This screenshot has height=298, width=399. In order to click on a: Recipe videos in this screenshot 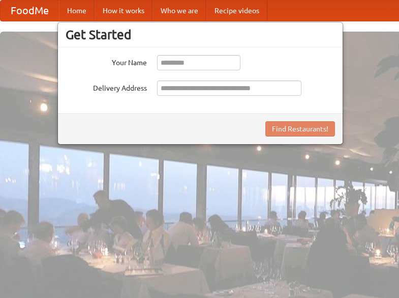, I will do `click(237, 11)`.